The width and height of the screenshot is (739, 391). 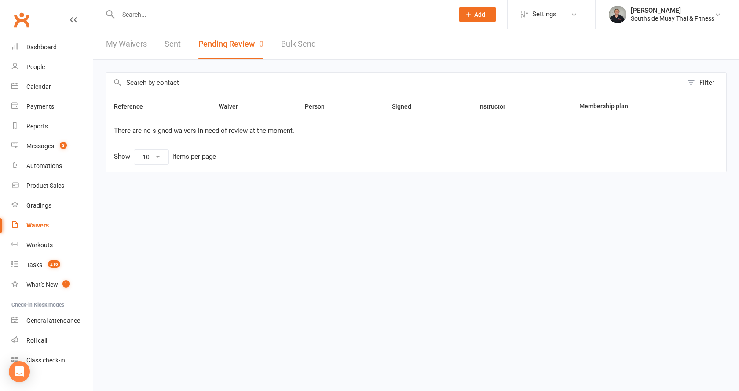 What do you see at coordinates (233, 106) in the screenshot?
I see `span: Waiver` at bounding box center [233, 106].